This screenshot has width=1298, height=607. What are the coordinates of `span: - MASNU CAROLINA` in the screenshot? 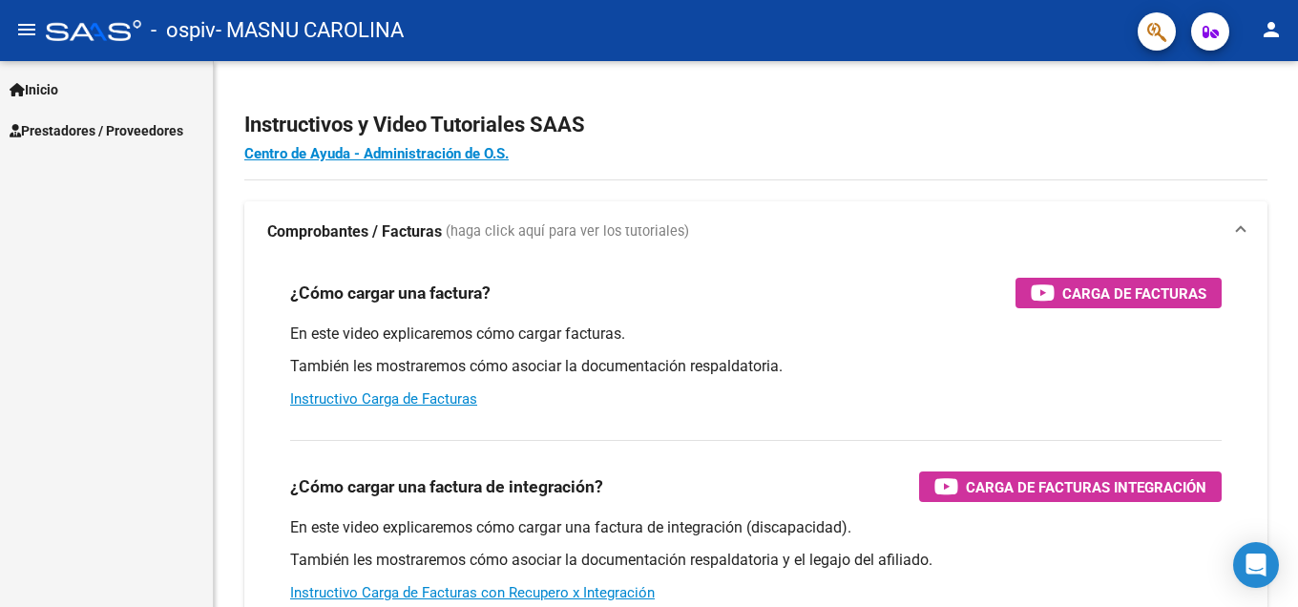 It's located at (309, 31).